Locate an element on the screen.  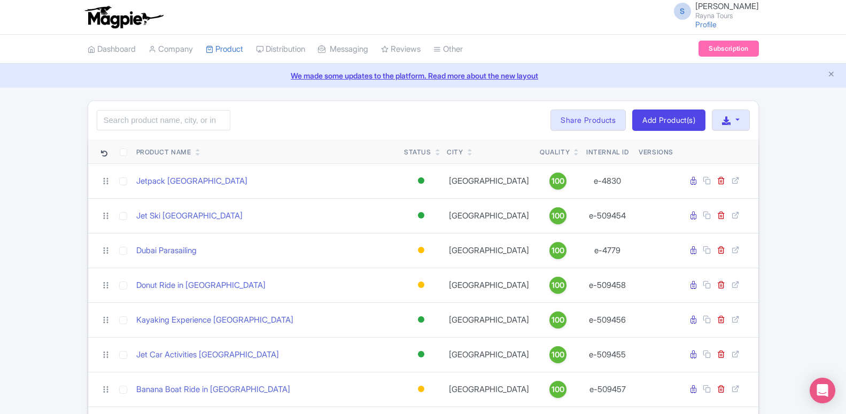
div: Status is located at coordinates (418, 152).